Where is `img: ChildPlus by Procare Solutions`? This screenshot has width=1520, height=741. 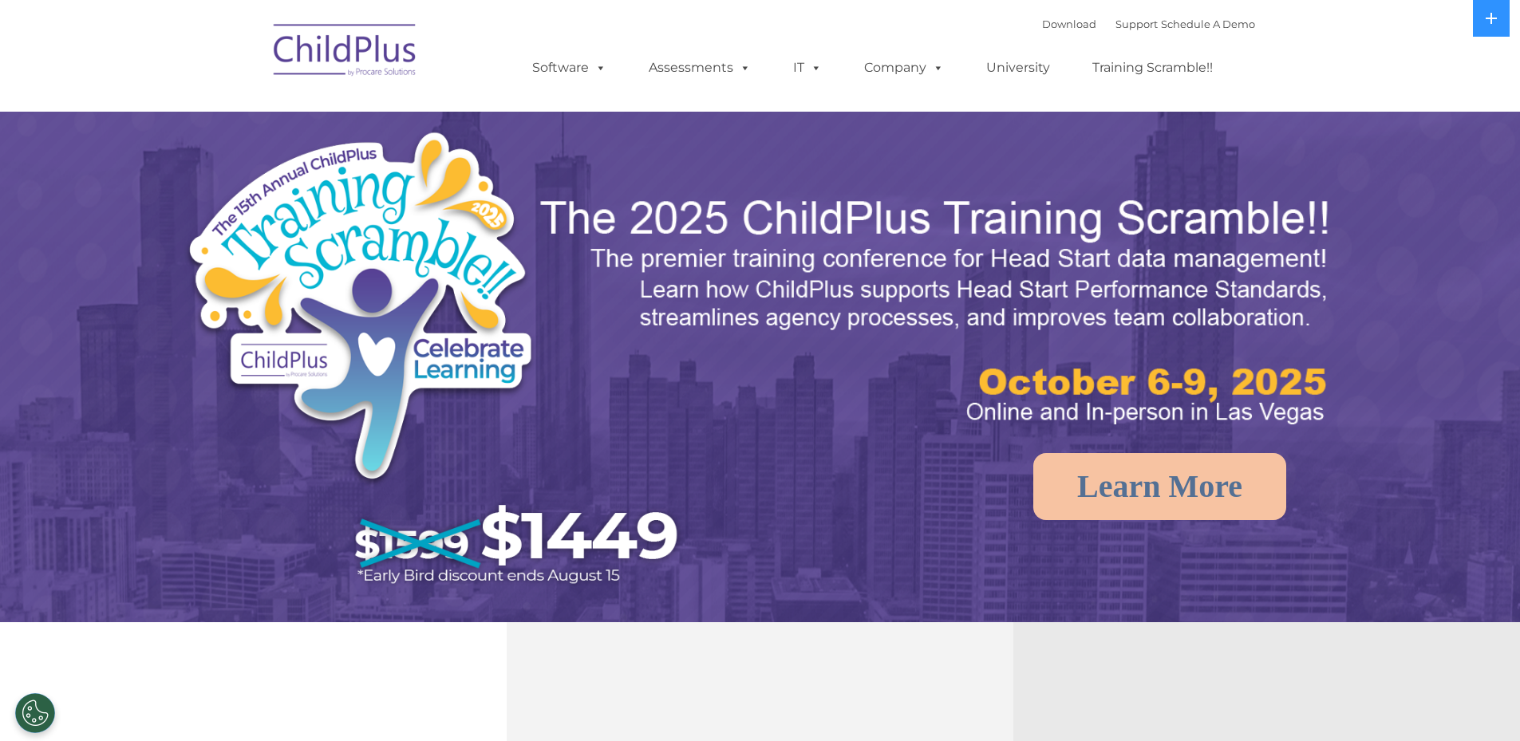
img: ChildPlus by Procare Solutions is located at coordinates (346, 53).